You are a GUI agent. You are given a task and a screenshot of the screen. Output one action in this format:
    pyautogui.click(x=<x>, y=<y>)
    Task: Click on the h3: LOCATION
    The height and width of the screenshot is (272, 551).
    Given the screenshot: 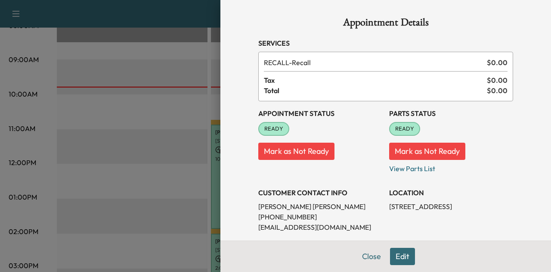 What is the action you would take?
    pyautogui.click(x=451, y=192)
    